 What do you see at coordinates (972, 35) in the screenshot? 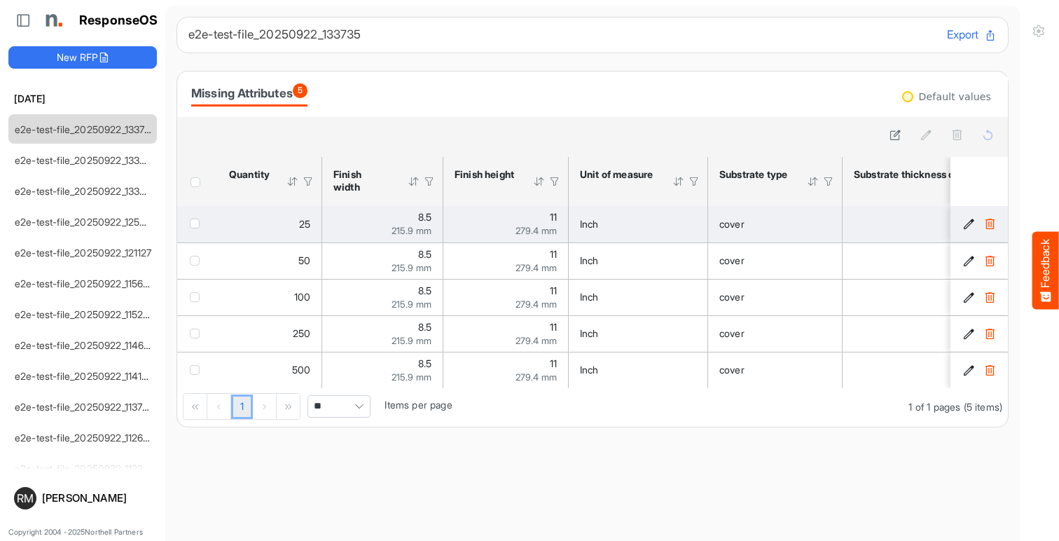
I see `button: Export` at bounding box center [972, 35].